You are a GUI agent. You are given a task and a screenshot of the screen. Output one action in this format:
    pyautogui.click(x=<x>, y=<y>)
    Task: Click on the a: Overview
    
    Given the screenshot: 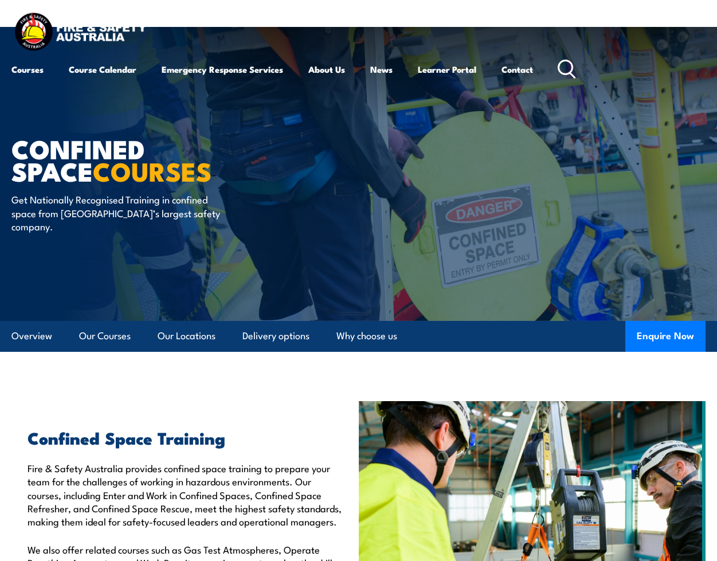 What is the action you would take?
    pyautogui.click(x=32, y=336)
    